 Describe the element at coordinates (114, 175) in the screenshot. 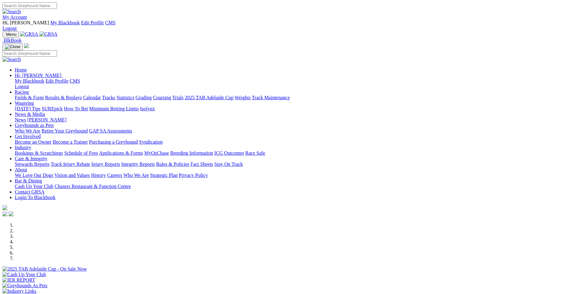

I see `a: Careers` at that location.